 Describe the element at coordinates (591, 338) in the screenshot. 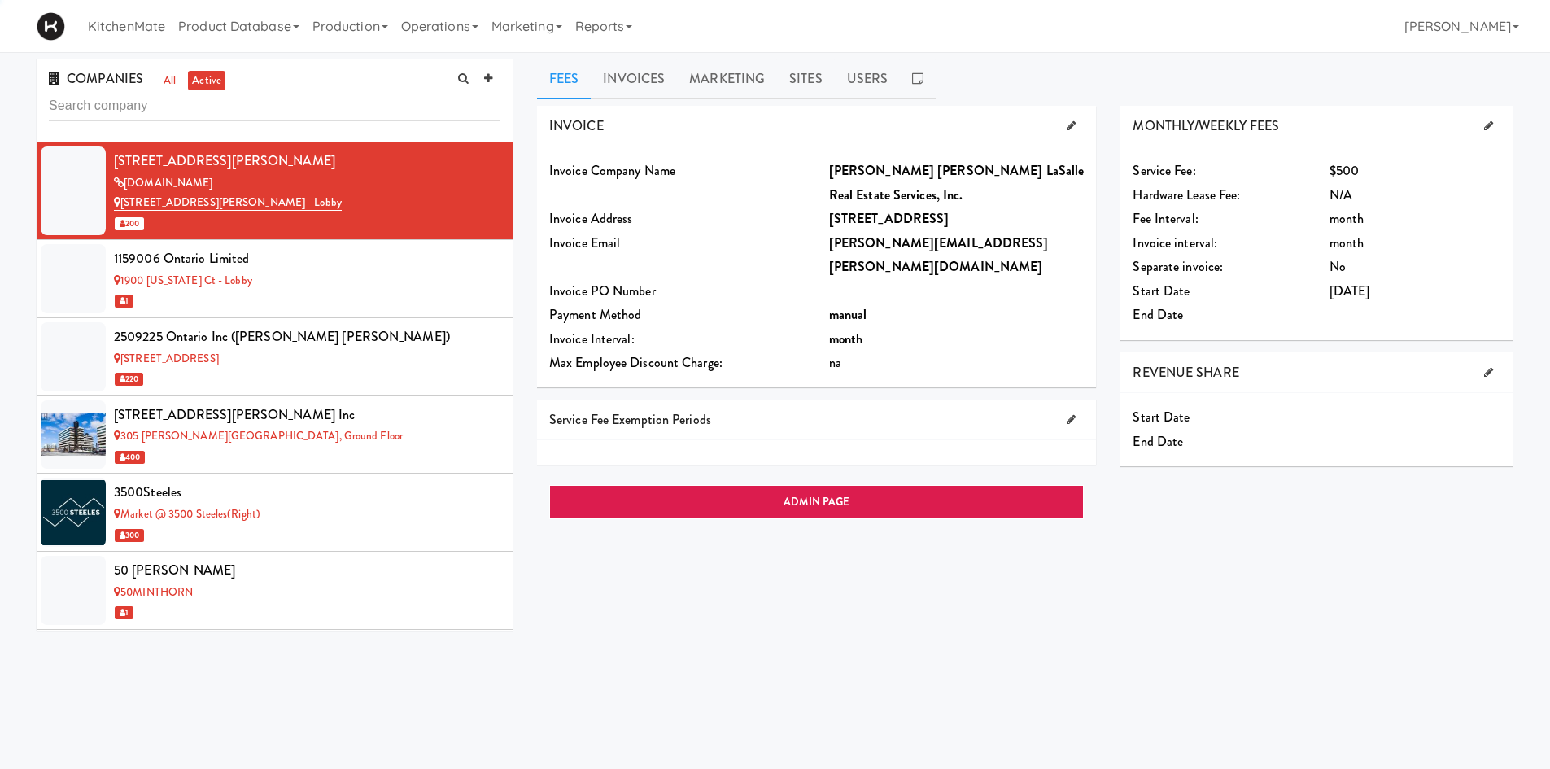

I see `span: Invoice Interval:` at that location.